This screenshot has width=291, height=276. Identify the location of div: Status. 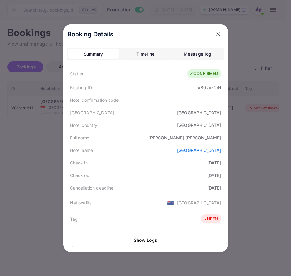
(76, 74).